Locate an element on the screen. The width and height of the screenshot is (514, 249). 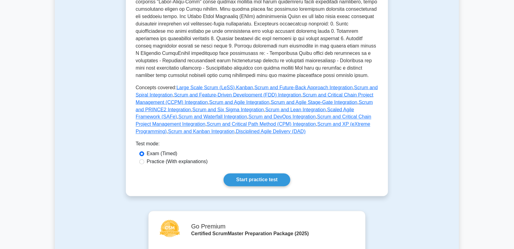
div: Test mode: is located at coordinates (257, 145).